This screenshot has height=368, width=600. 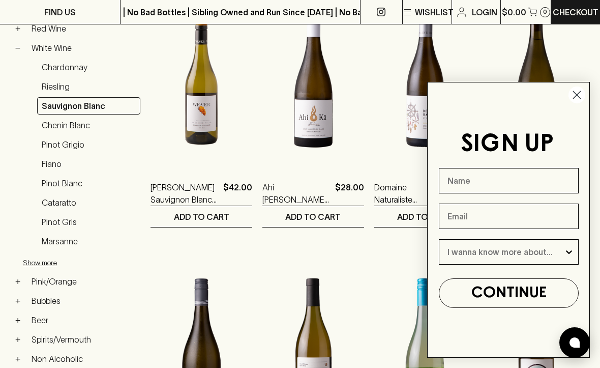 What do you see at coordinates (89, 67) in the screenshot?
I see `a: Chardonnay` at bounding box center [89, 67].